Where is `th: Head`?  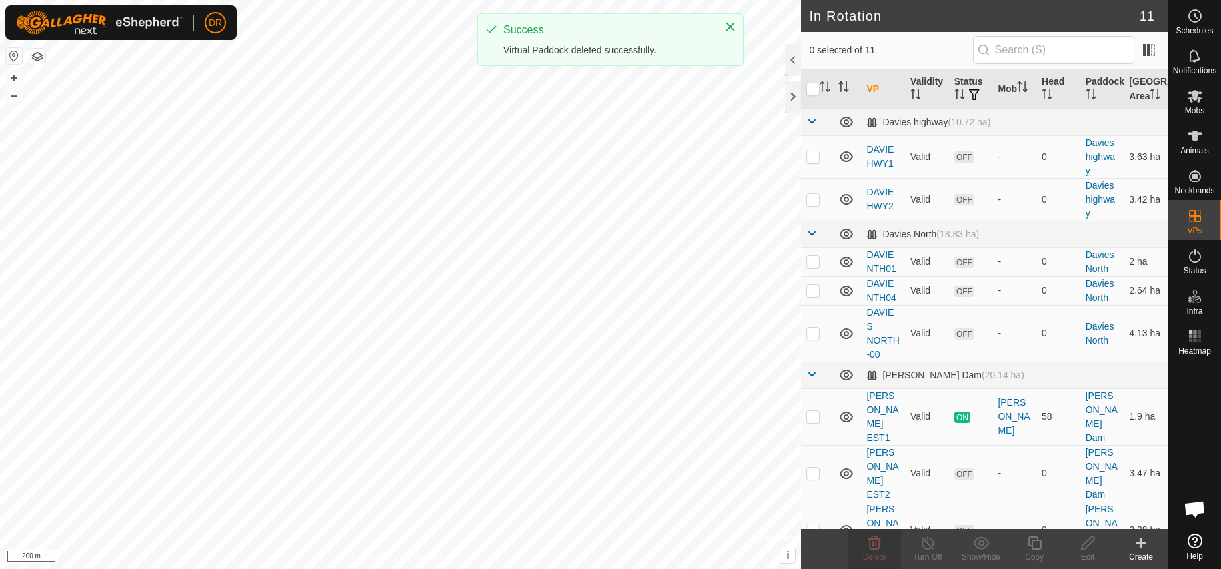 th: Head is located at coordinates (1059, 89).